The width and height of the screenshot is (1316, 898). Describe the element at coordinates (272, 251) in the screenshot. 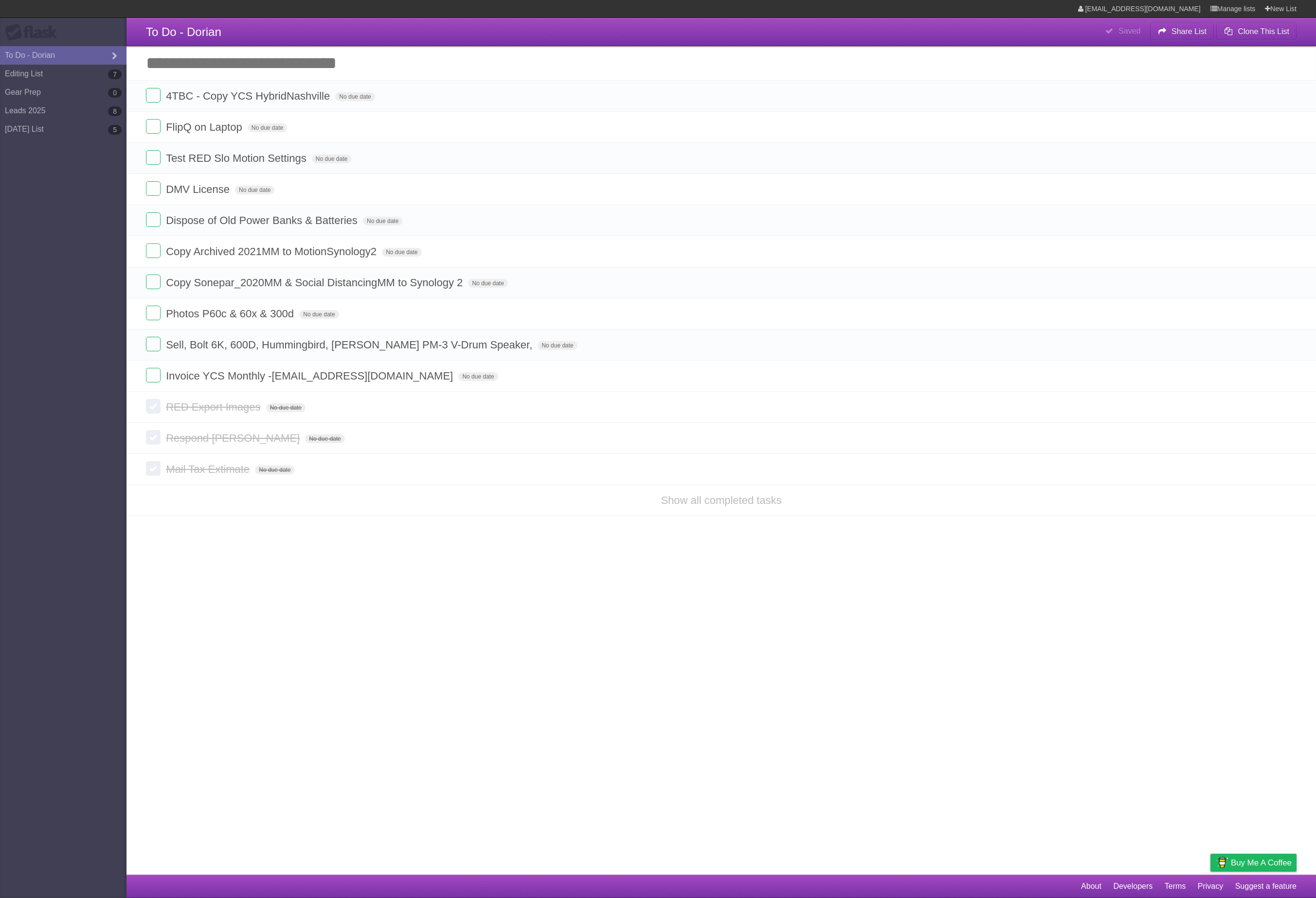

I see `span: Copy Archived 2021MM to MotionSynology2` at that location.